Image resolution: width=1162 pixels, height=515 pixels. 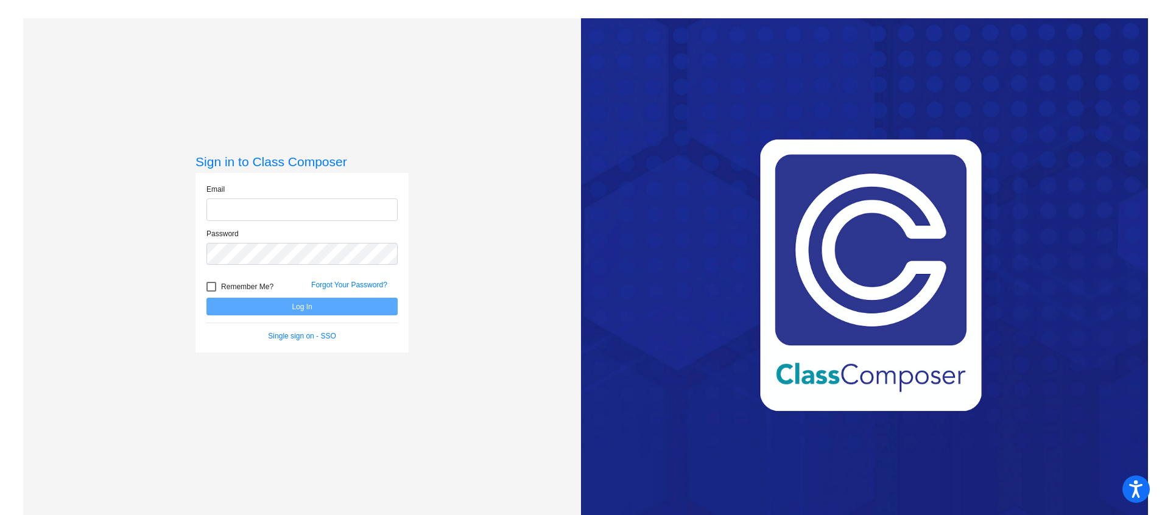 I want to click on span: Remember Me?, so click(x=247, y=287).